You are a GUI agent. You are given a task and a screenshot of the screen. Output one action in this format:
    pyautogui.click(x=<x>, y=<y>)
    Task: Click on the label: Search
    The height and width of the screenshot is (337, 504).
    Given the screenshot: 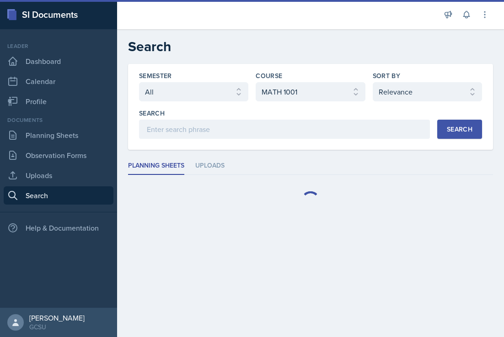 What is the action you would take?
    pyautogui.click(x=152, y=113)
    